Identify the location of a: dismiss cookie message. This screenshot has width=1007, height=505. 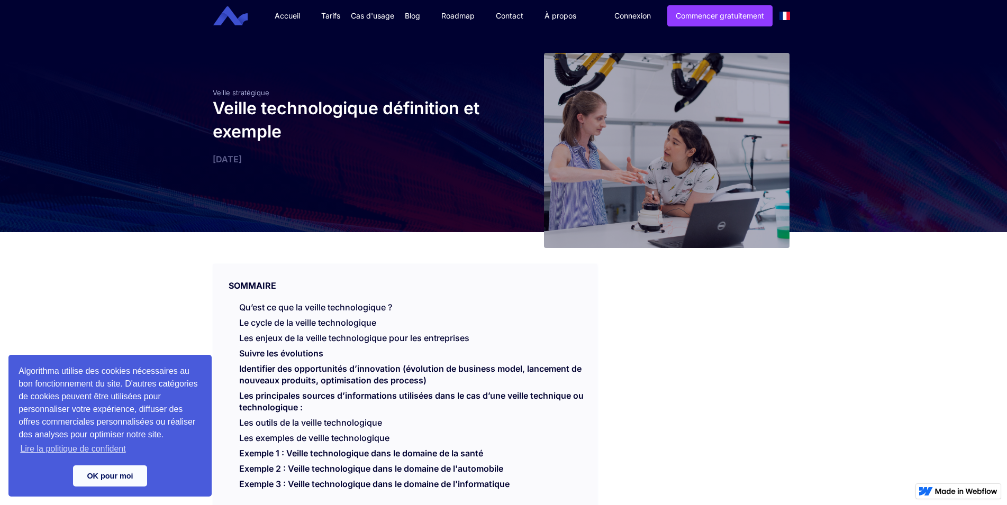
(110, 476).